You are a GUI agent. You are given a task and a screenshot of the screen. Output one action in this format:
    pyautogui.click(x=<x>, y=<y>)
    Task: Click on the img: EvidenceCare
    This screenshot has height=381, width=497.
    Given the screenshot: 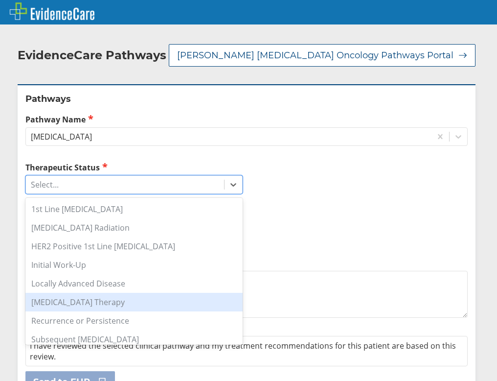 What is the action you would take?
    pyautogui.click(x=52, y=11)
    